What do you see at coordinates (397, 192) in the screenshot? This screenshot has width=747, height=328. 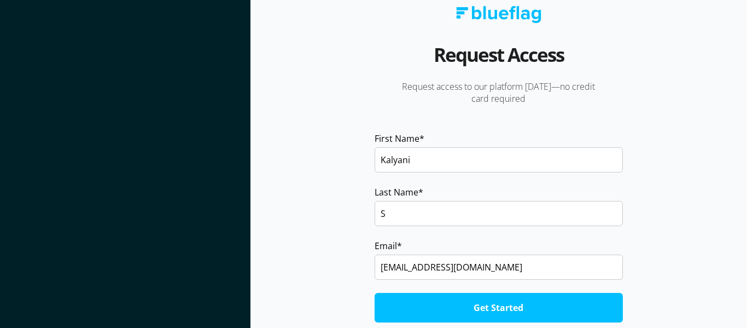 I see `span: Last Name` at bounding box center [397, 192].